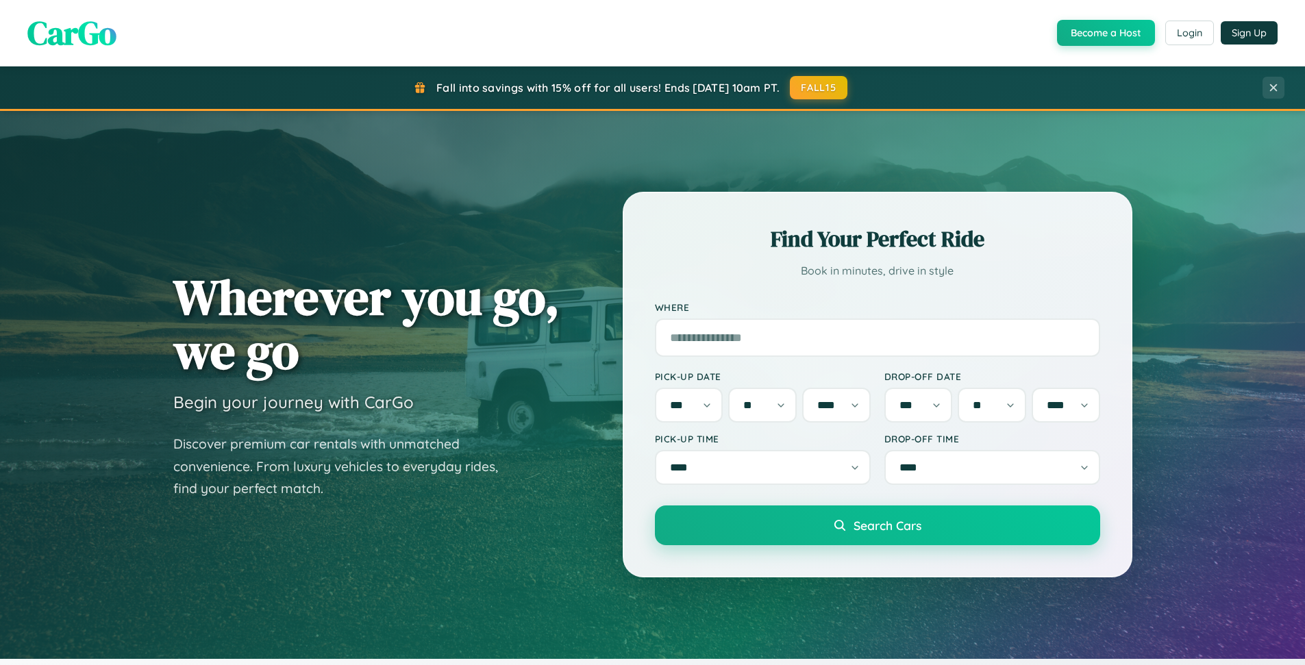 The width and height of the screenshot is (1305, 665). What do you see at coordinates (1106, 33) in the screenshot?
I see `button: Become a Host` at bounding box center [1106, 33].